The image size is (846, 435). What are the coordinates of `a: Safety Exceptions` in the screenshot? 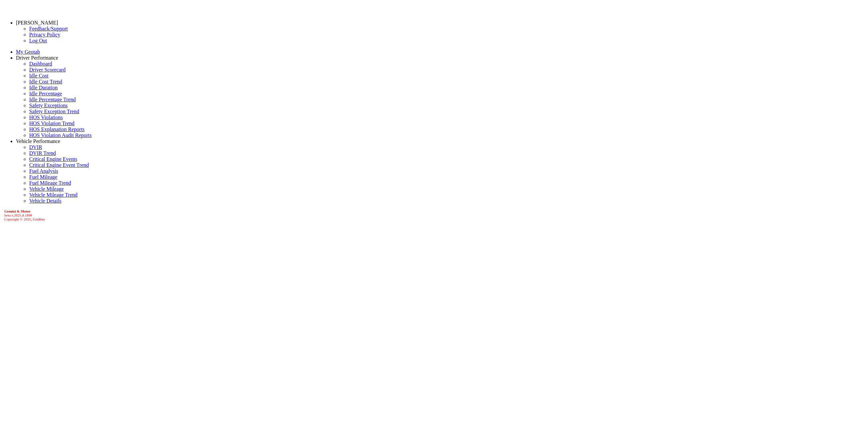 It's located at (48, 105).